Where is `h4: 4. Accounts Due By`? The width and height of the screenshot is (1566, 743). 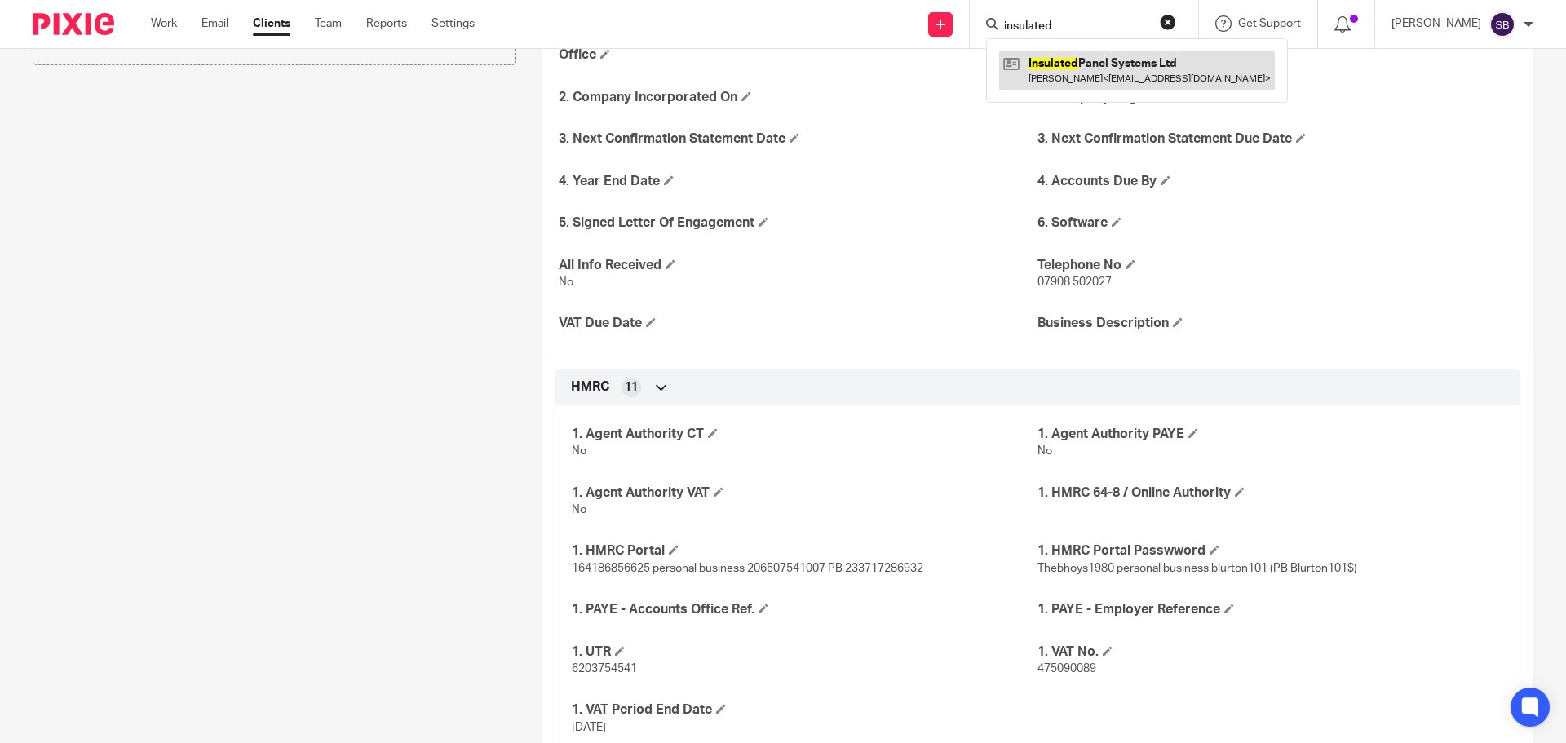 h4: 4. Accounts Due By is located at coordinates (1276, 181).